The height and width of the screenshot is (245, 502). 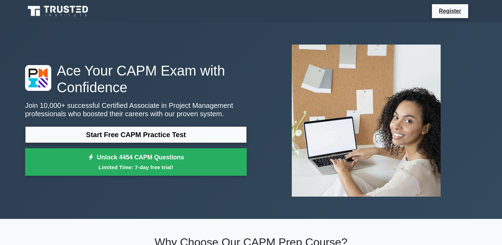 What do you see at coordinates (136, 167) in the screenshot?
I see `small: Limited Time: 7-day free trial!` at bounding box center [136, 167].